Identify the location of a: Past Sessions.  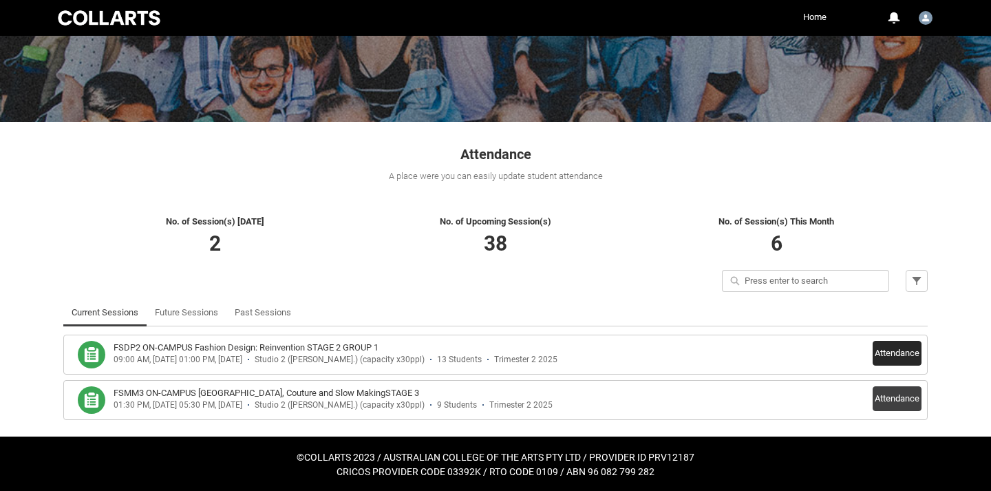
(263, 312).